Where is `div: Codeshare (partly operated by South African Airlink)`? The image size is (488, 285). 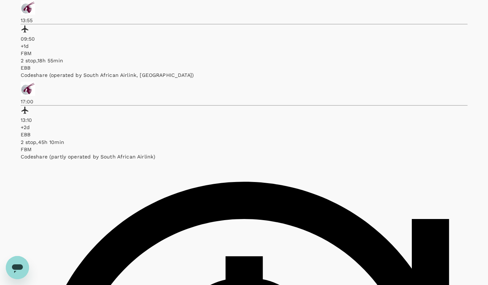
div: Codeshare (partly operated by South African Airlink) is located at coordinates (244, 157).